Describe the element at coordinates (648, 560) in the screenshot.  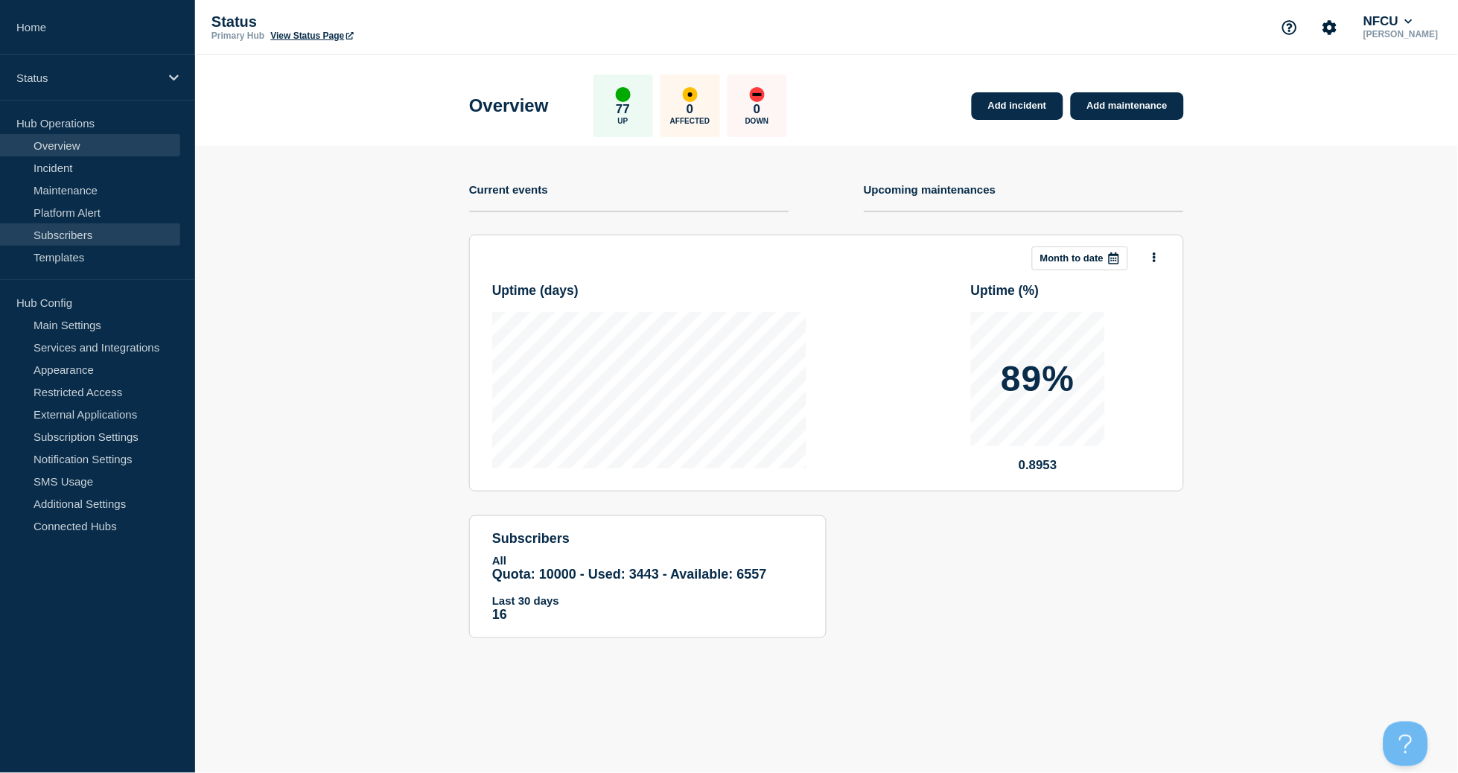
I see `p: All` at that location.